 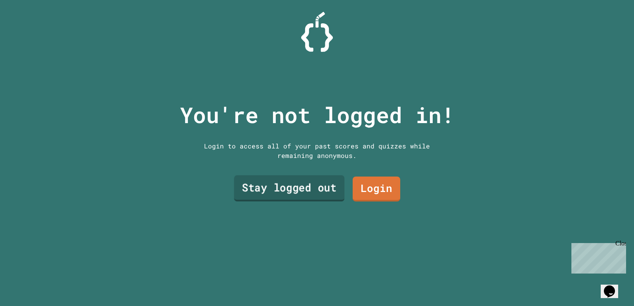 I want to click on div: Login to access all of your past scores and quizzes while remaining anonymous., so click(x=317, y=151).